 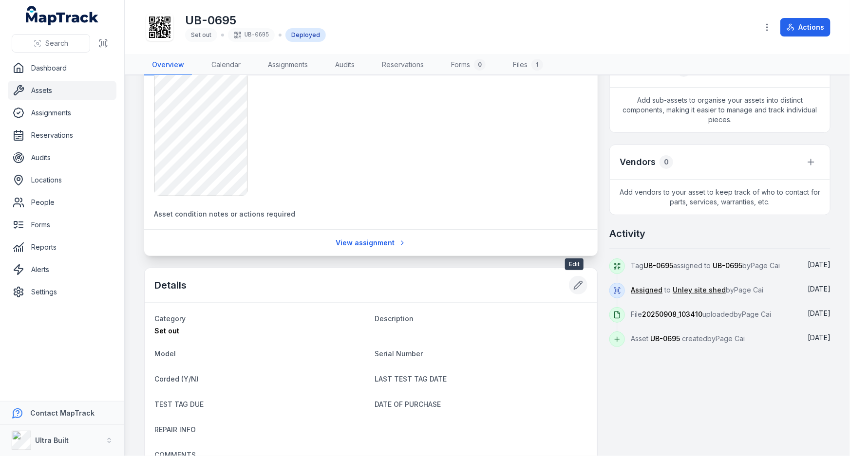 What do you see at coordinates (176, 379) in the screenshot?
I see `span: Corded (Y/N)` at bounding box center [176, 379].